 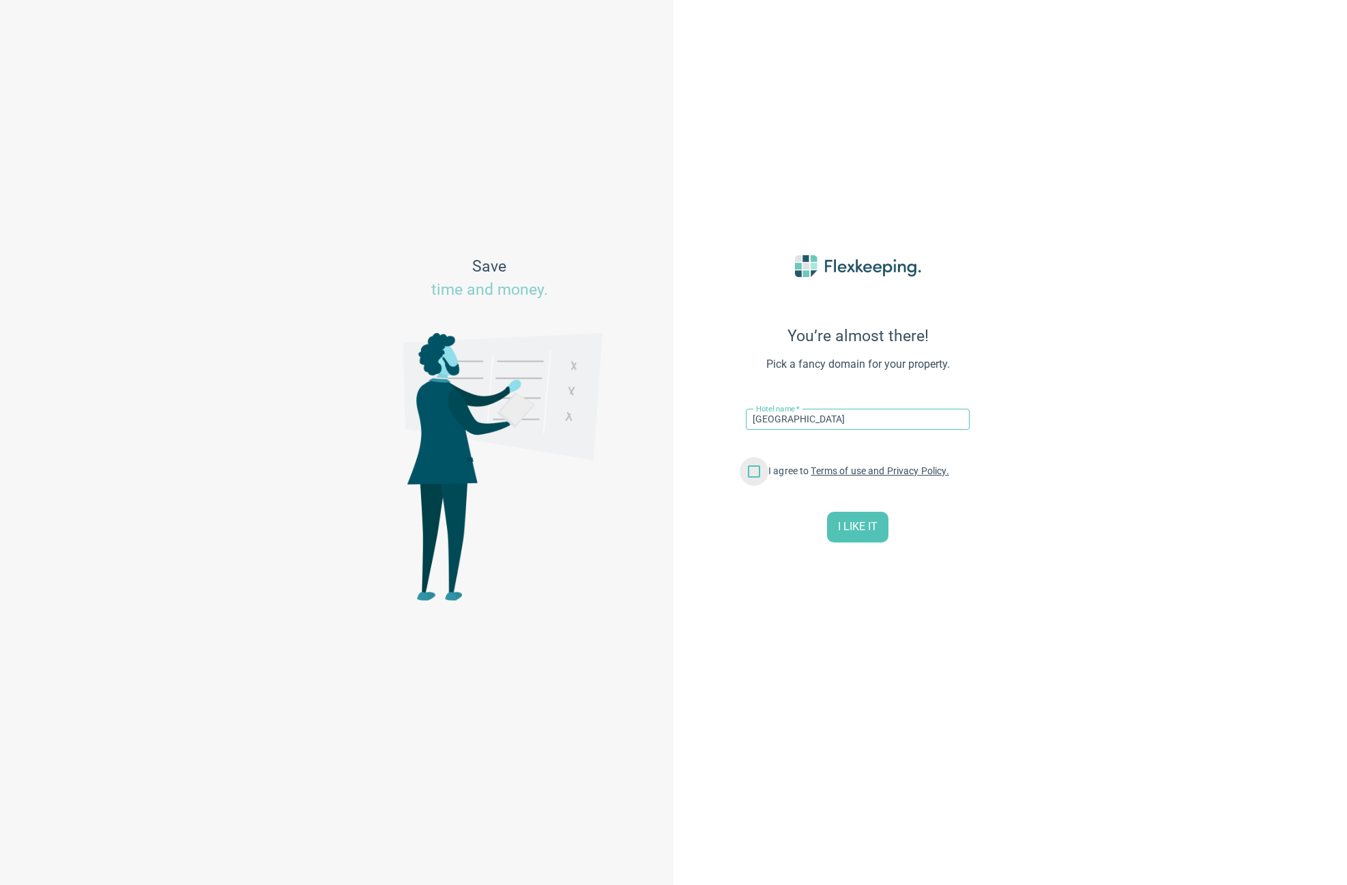 What do you see at coordinates (858, 527) in the screenshot?
I see `button: I LIKE IT` at bounding box center [858, 527].